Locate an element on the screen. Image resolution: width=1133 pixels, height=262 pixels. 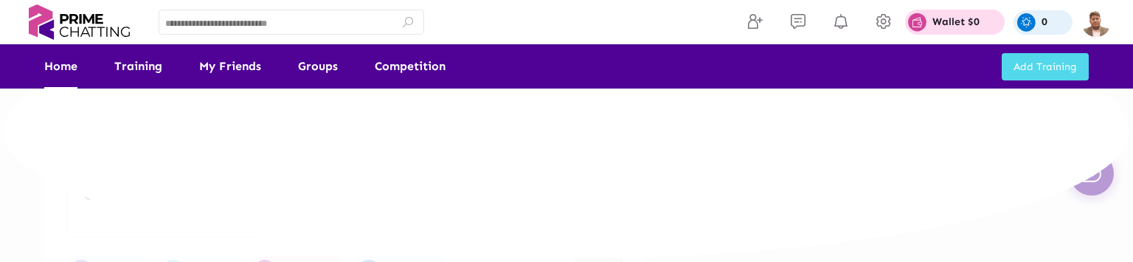
a: My Friends is located at coordinates (230, 66).